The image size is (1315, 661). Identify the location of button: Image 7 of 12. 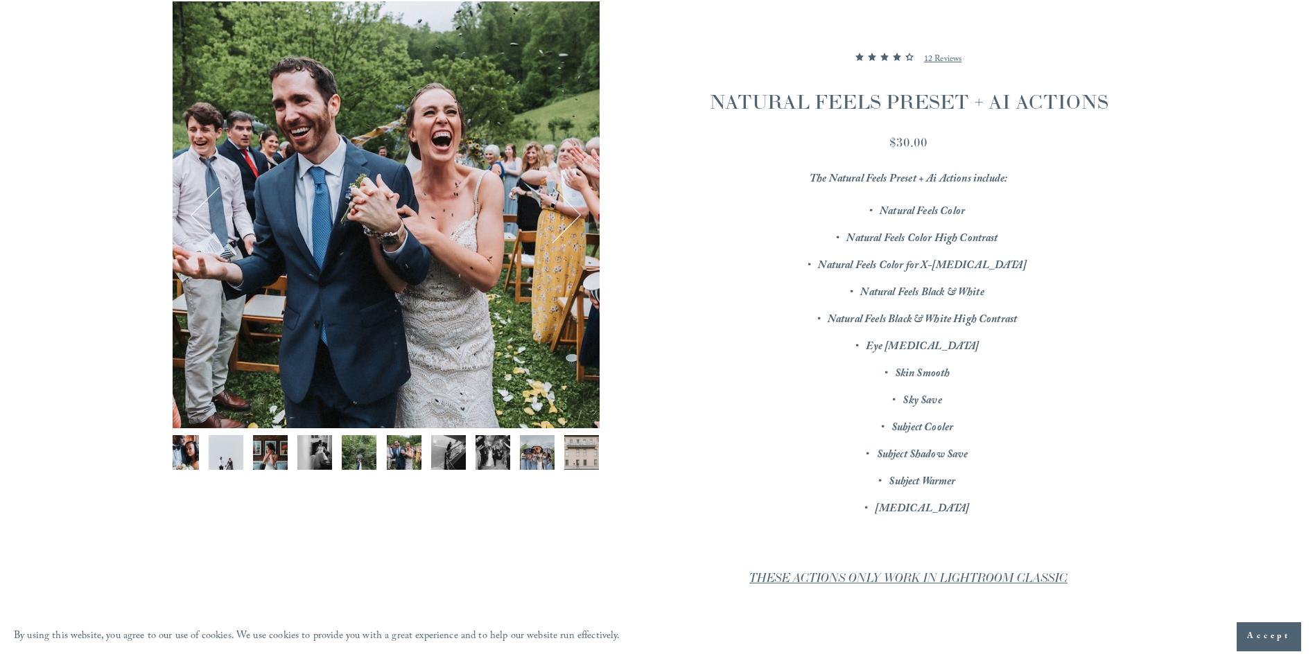
(359, 453).